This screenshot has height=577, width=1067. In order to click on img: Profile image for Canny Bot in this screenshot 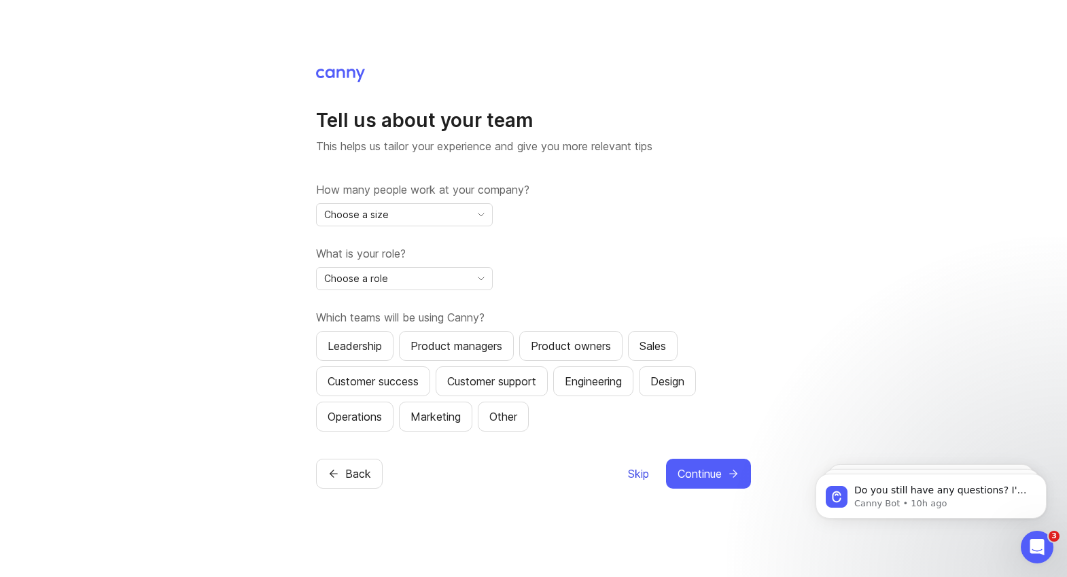, I will do `click(41, 52)`.